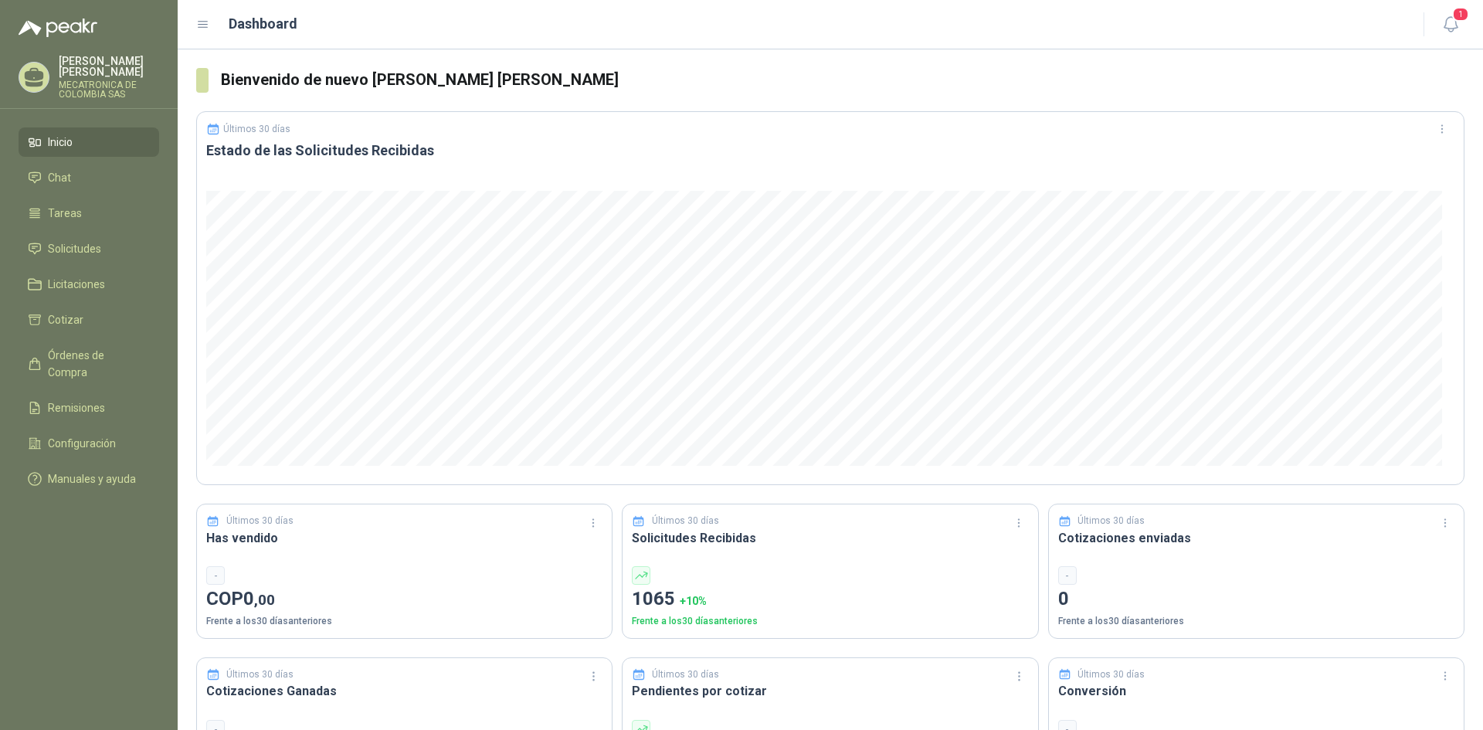  What do you see at coordinates (404, 690) in the screenshot?
I see `h3: Cotizaciones Ganadas` at bounding box center [404, 690].